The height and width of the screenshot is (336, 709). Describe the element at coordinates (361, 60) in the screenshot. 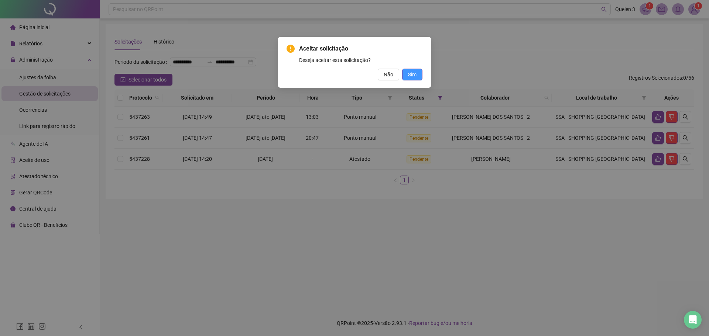

I see `div: Deseja aceitar esta solicitação?` at that location.